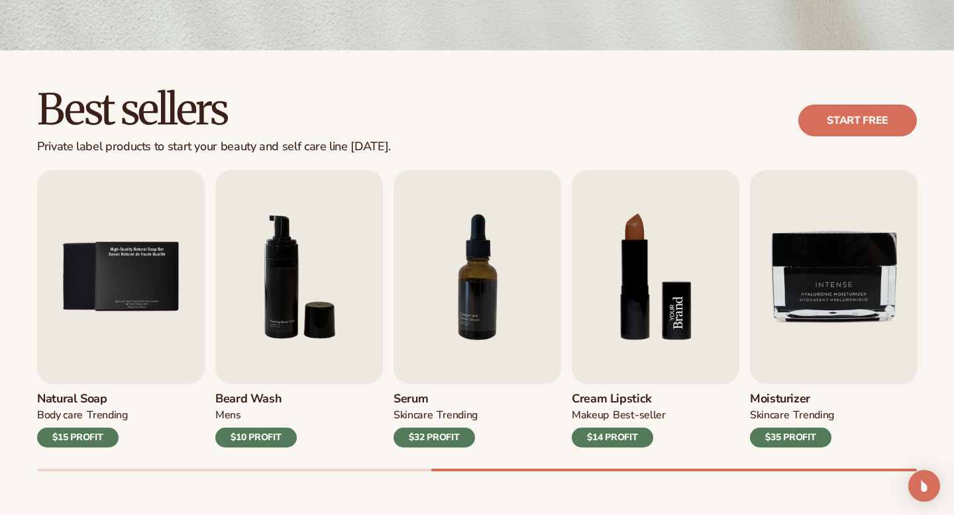 Image resolution: width=954 pixels, height=515 pixels. Describe the element at coordinates (655, 277) in the screenshot. I see `img: Shopify Image 12` at that location.